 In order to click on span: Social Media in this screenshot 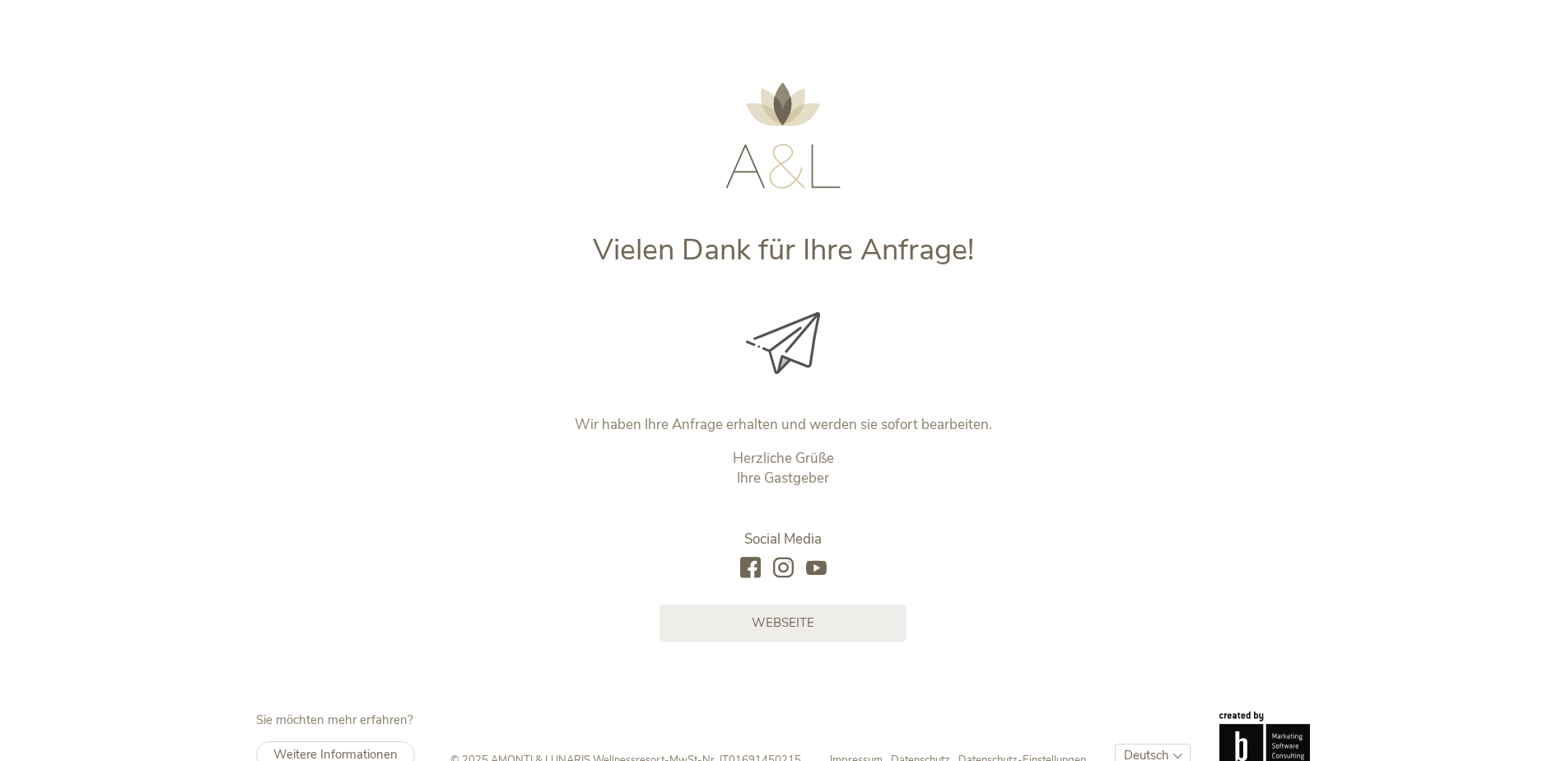, I will do `click(783, 539)`.